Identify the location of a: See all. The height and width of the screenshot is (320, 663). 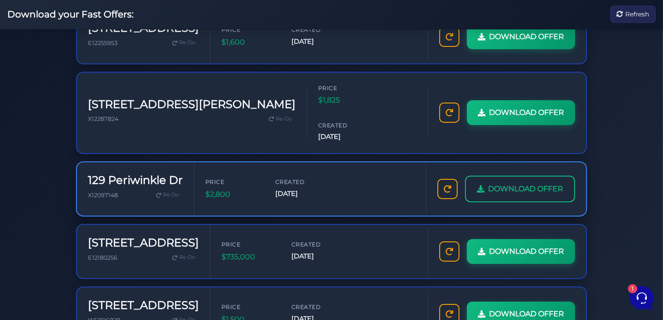
(159, 55).